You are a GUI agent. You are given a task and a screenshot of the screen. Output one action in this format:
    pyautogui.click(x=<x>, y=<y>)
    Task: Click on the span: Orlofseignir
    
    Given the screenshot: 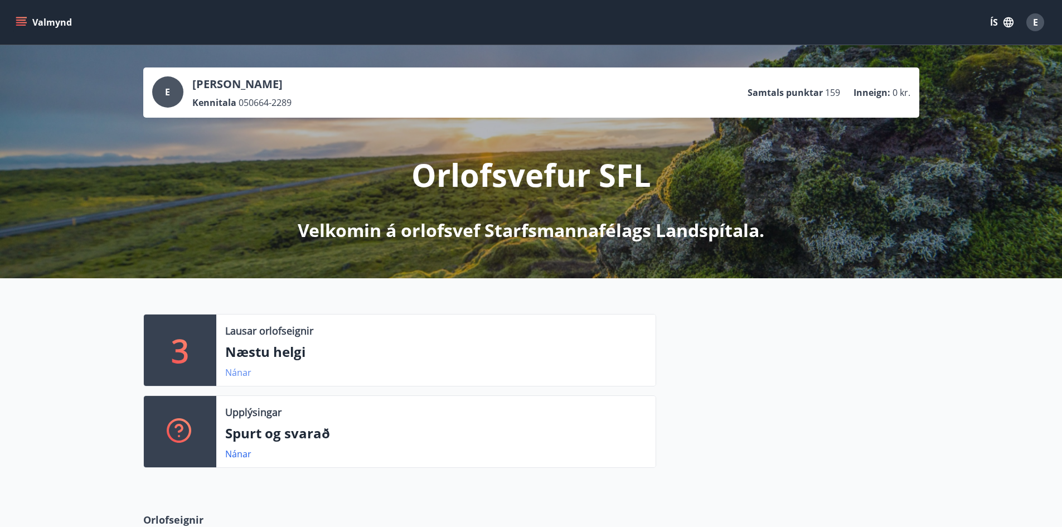 What is the action you would take?
    pyautogui.click(x=173, y=519)
    